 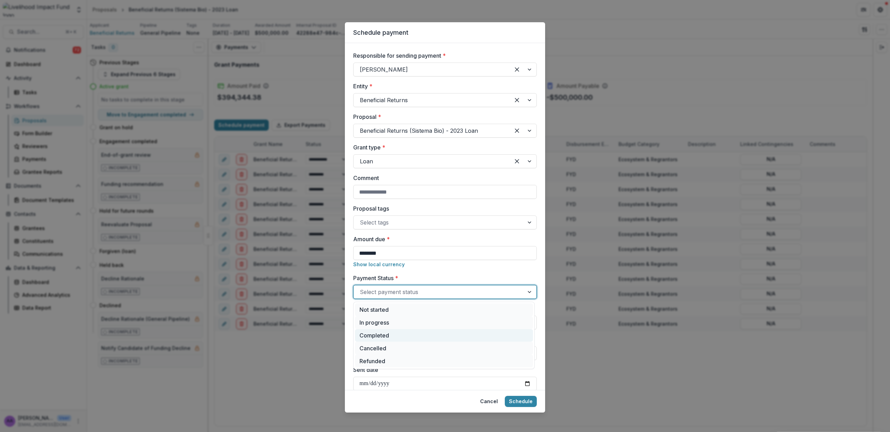 What do you see at coordinates (444, 323) in the screenshot?
I see `div: In progress` at bounding box center [444, 323].